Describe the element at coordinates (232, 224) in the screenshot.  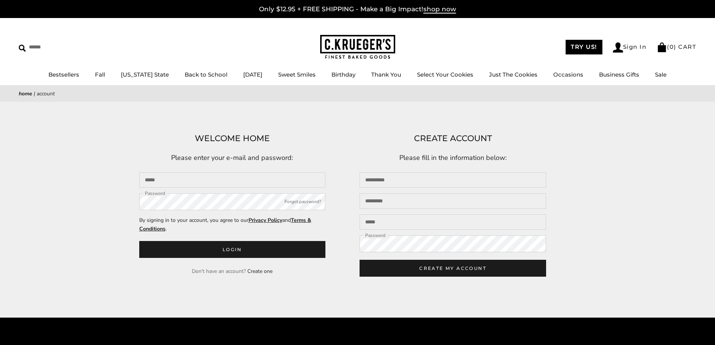
I see `p: By signing in to your account, you agree to our and .` at that location.